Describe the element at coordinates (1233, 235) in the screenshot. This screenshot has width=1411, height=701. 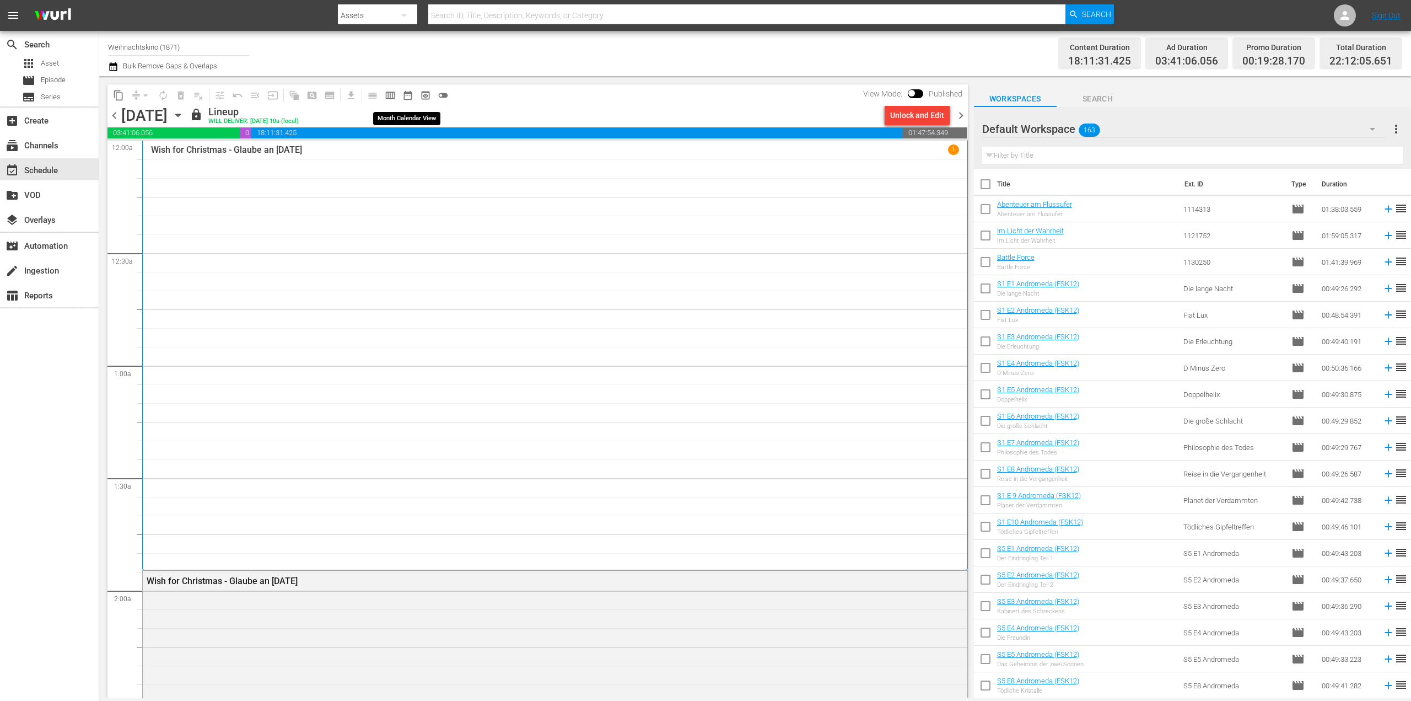
I see `td: 1121752` at that location.